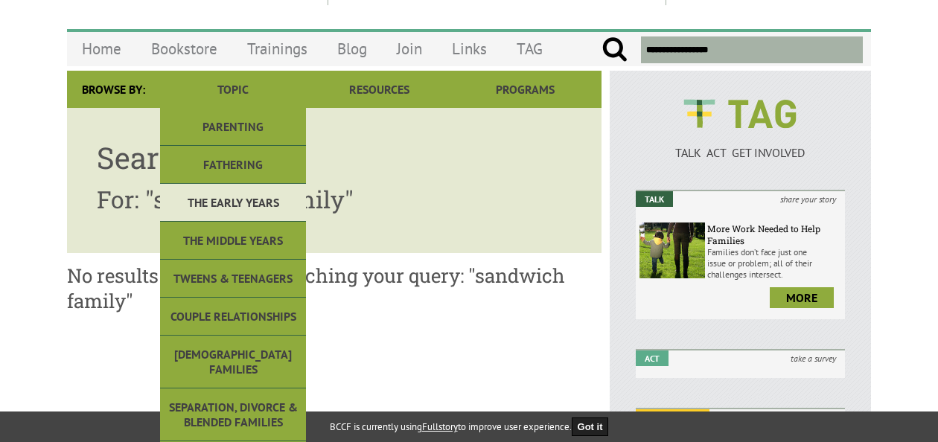 The height and width of the screenshot is (442, 938). Describe the element at coordinates (334, 199) in the screenshot. I see `h2: For: "sandwich family"` at that location.